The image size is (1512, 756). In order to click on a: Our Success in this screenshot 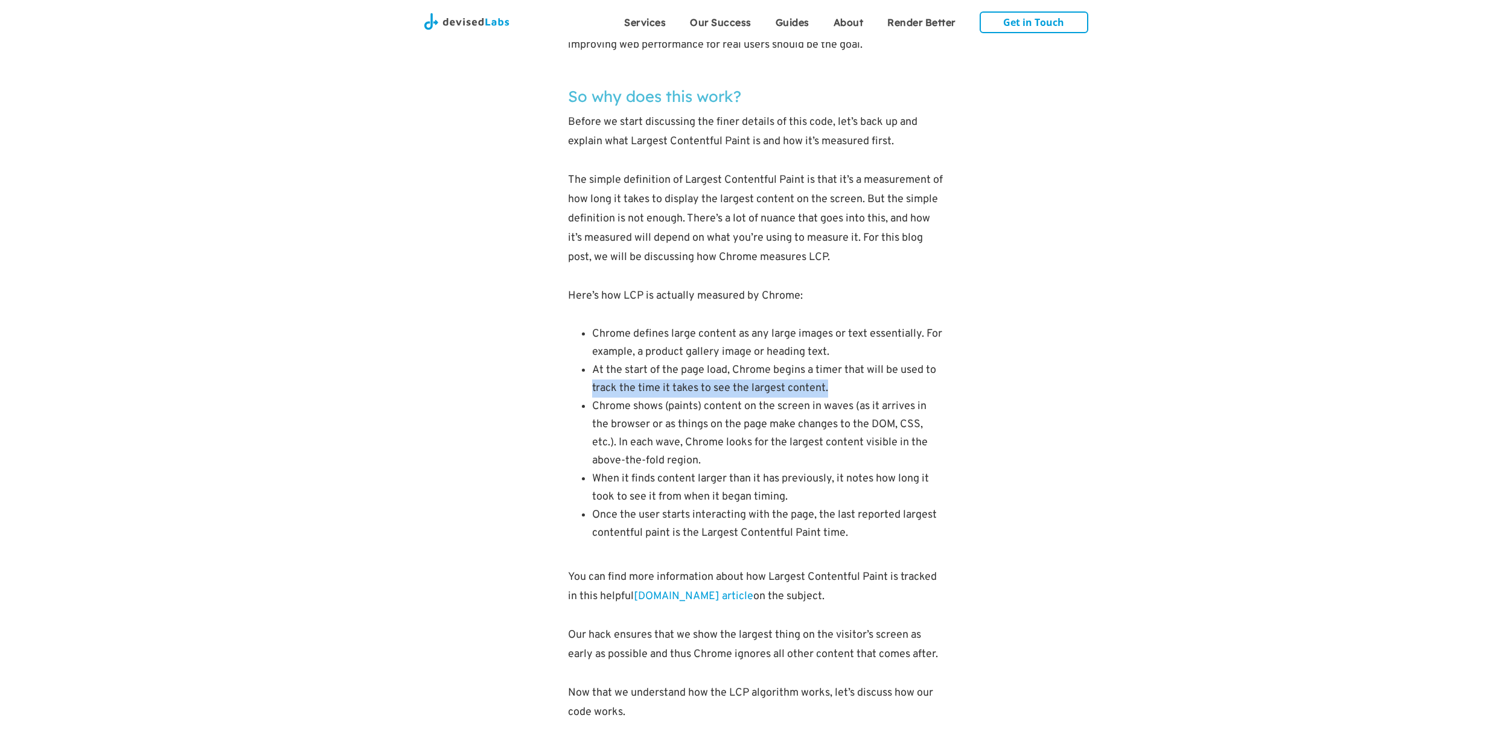, I will do `click(721, 21)`.